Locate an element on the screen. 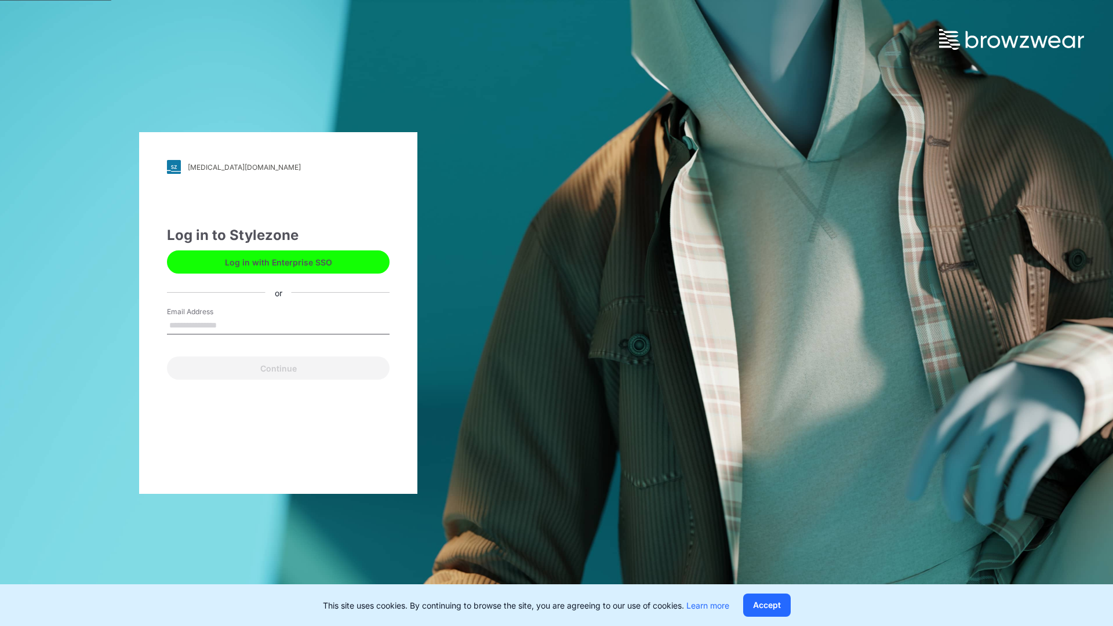 This screenshot has height=626, width=1113. img: browzwear-logo.73288ffb.svg is located at coordinates (1012, 39).